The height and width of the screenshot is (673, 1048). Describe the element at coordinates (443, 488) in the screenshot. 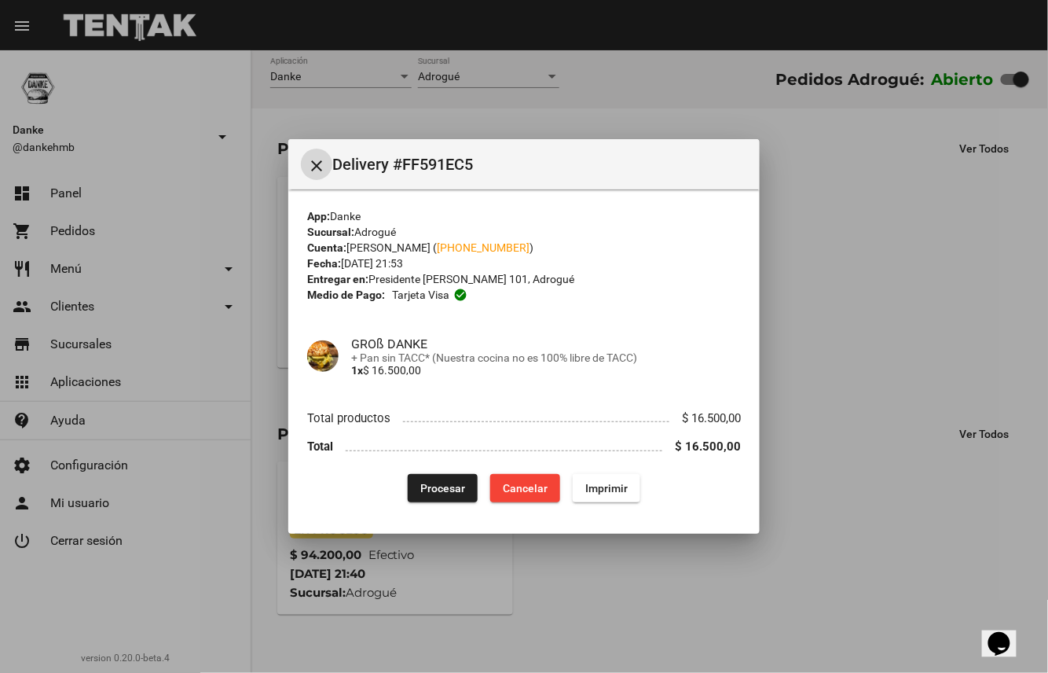

I see `button: Procesar` at that location.